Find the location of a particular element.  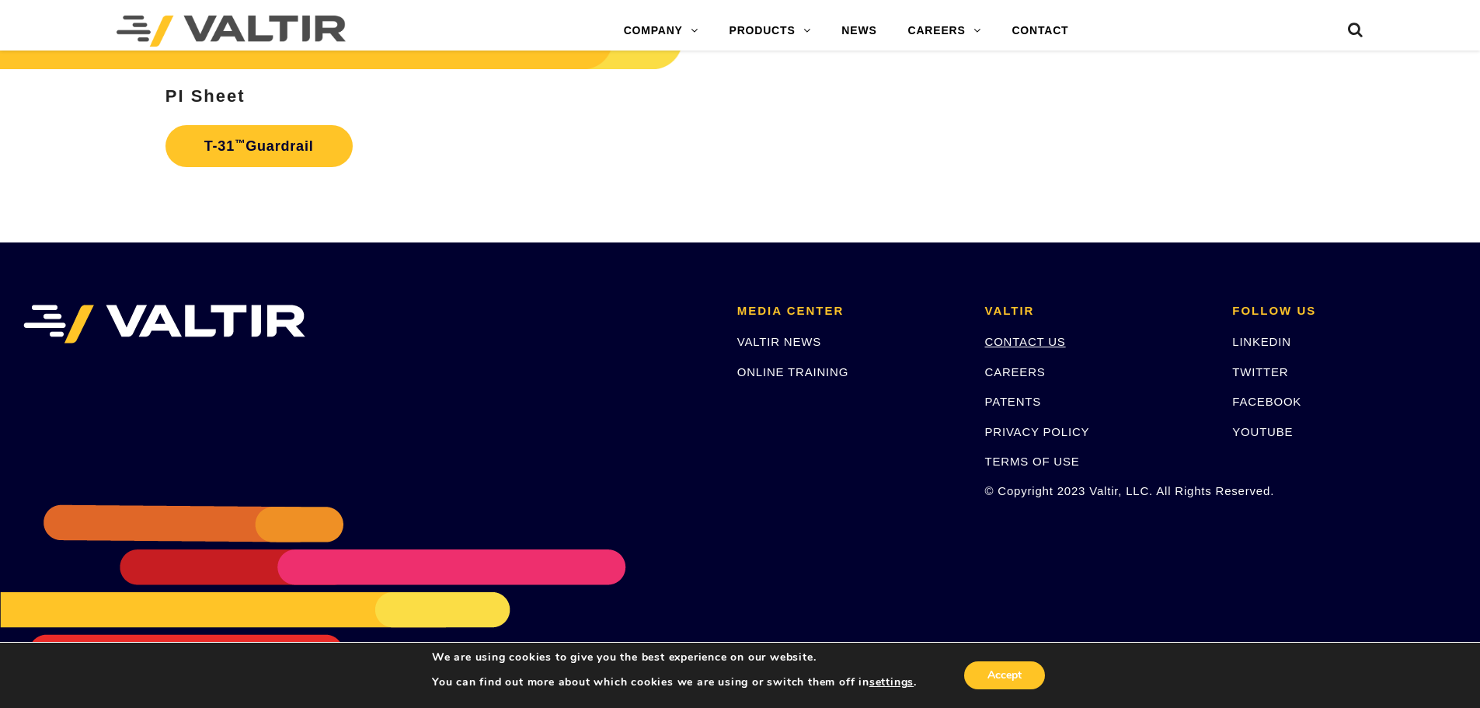

a: FACEBOOK is located at coordinates (1266, 401).